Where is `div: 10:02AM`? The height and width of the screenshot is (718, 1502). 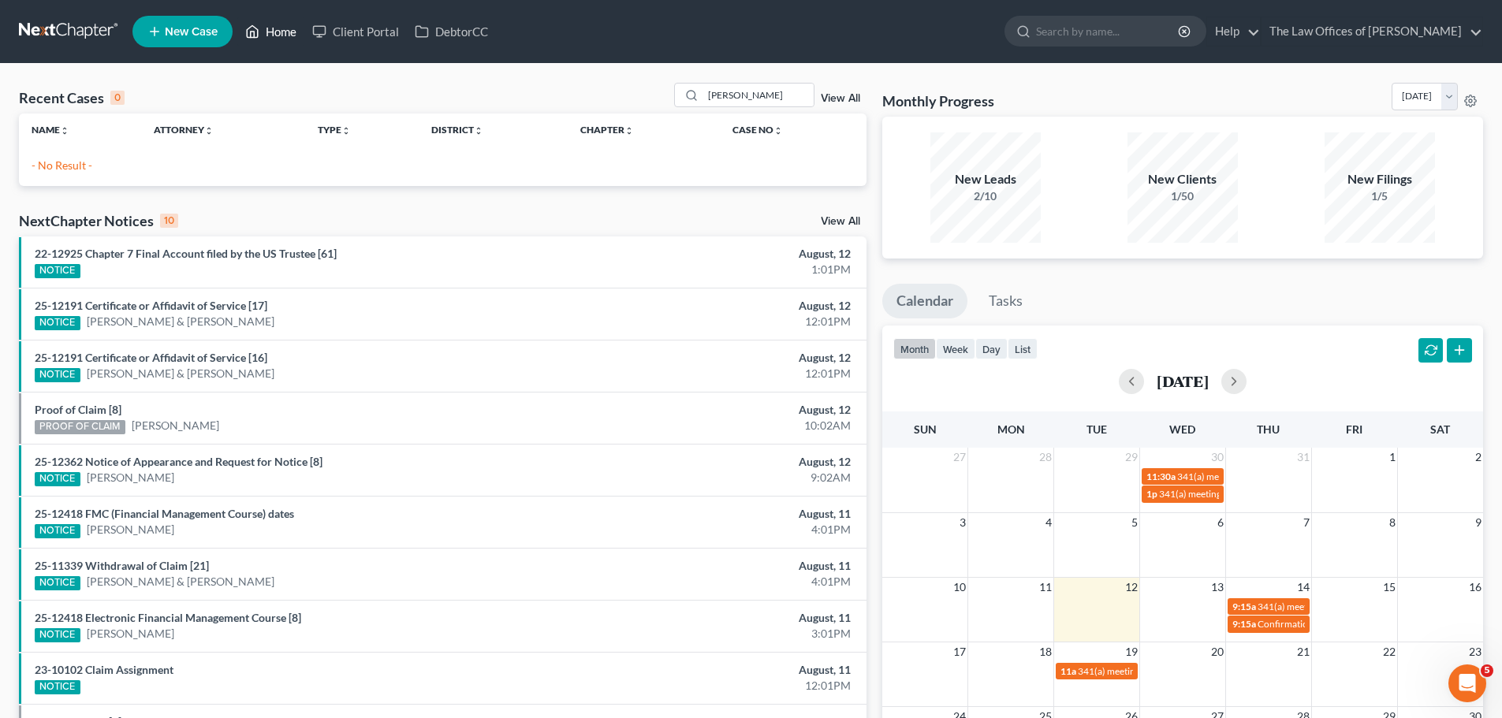
div: 10:02AM is located at coordinates (720, 426).